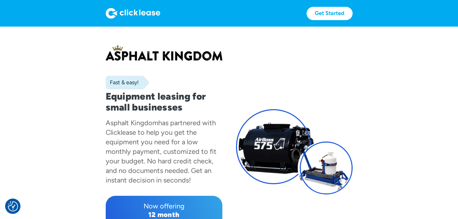  I want to click on div: Fast & easy!, so click(122, 83).